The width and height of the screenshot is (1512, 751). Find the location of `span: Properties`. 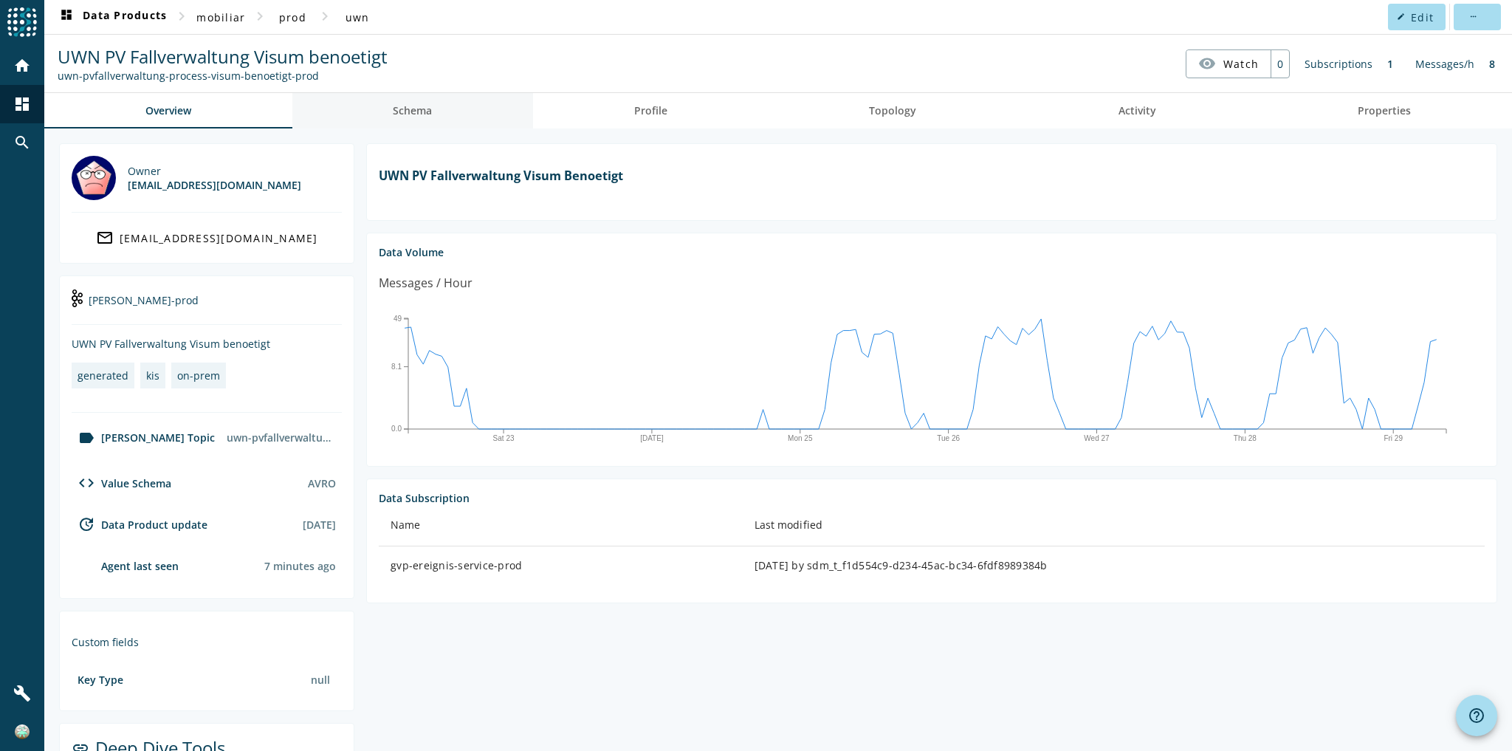

span: Properties is located at coordinates (1384, 111).